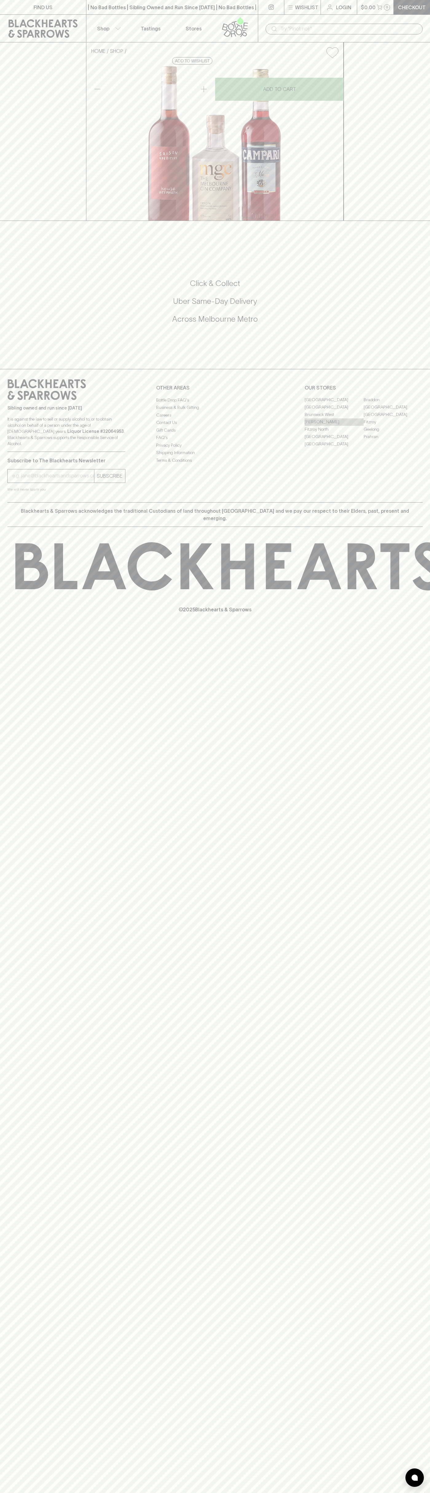 This screenshot has height=1493, width=430. I want to click on p: Checkout, so click(412, 7).